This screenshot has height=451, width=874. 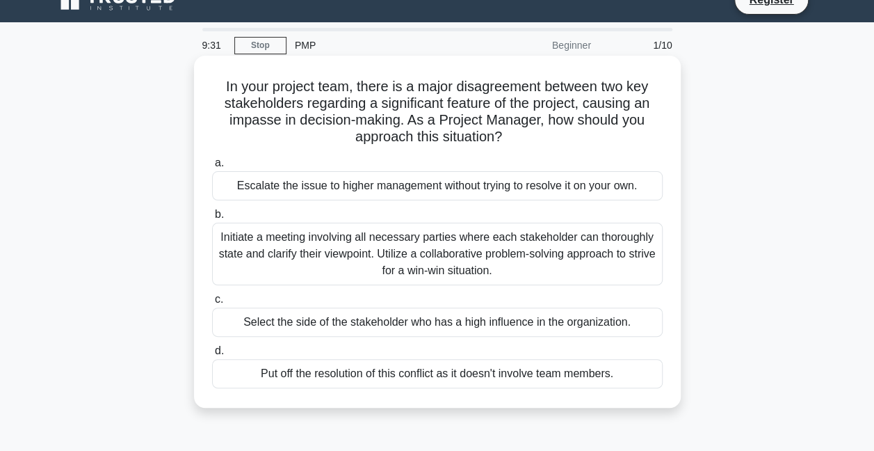 What do you see at coordinates (219, 350) in the screenshot?
I see `span: d.` at bounding box center [219, 350].